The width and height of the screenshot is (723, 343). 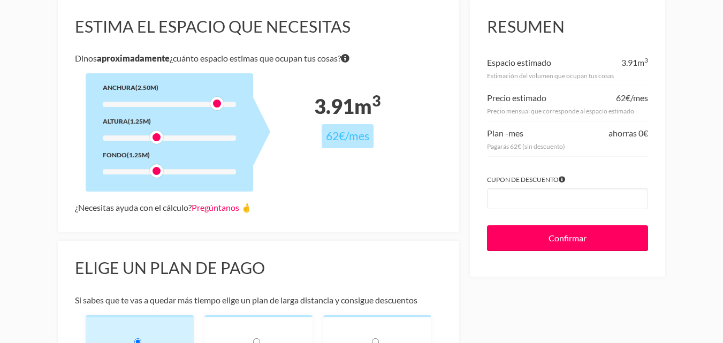 What do you see at coordinates (628, 133) in the screenshot?
I see `div: ahorras 0€` at bounding box center [628, 133].